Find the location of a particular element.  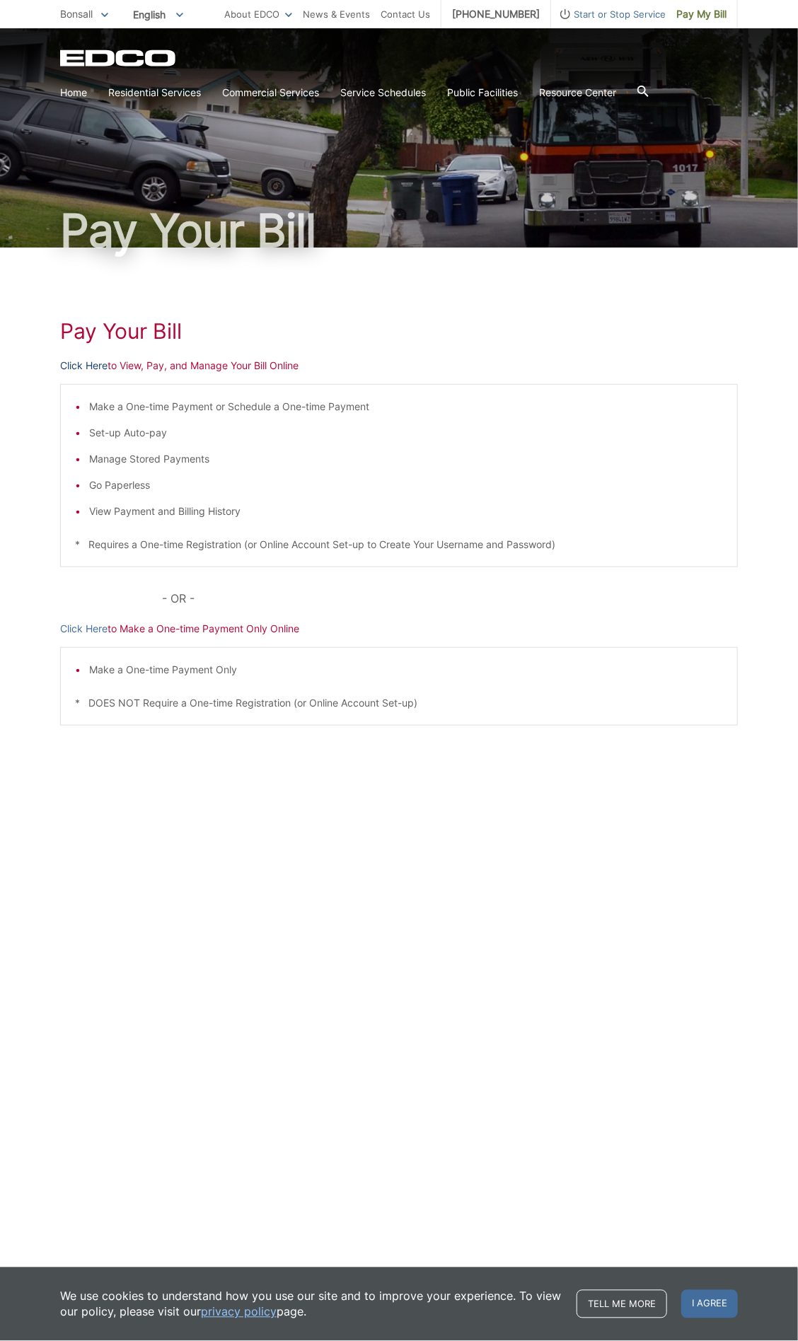

li: Set-up Auto-pay is located at coordinates (406, 433).